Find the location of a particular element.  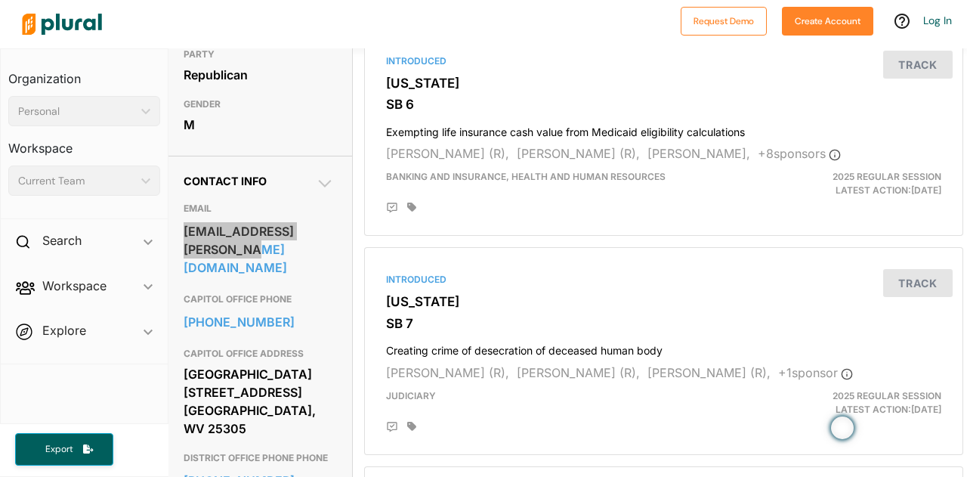

h3: Organization is located at coordinates (84, 73).